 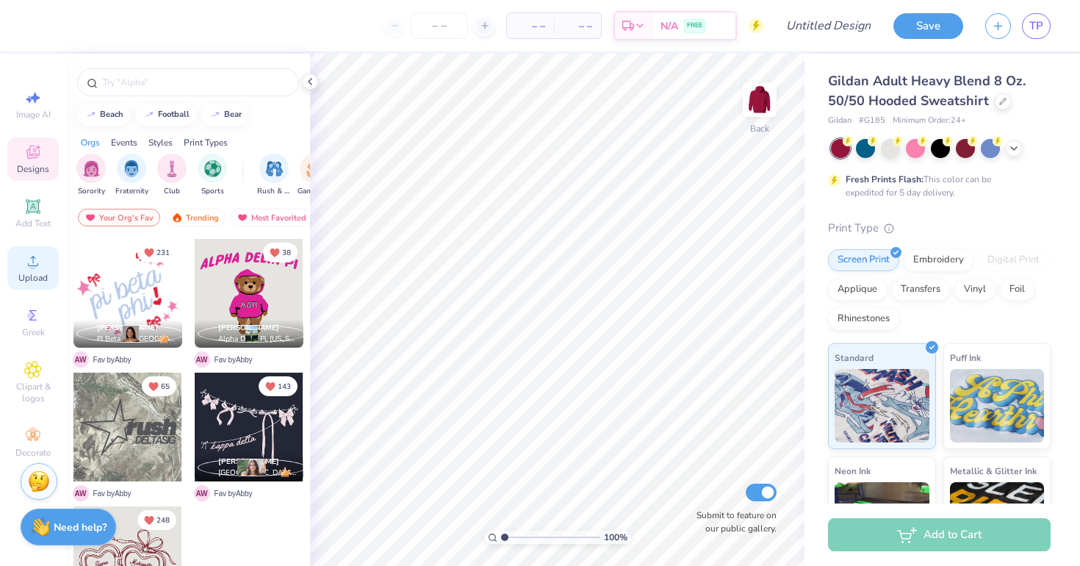 I want to click on div: football, so click(x=173, y=114).